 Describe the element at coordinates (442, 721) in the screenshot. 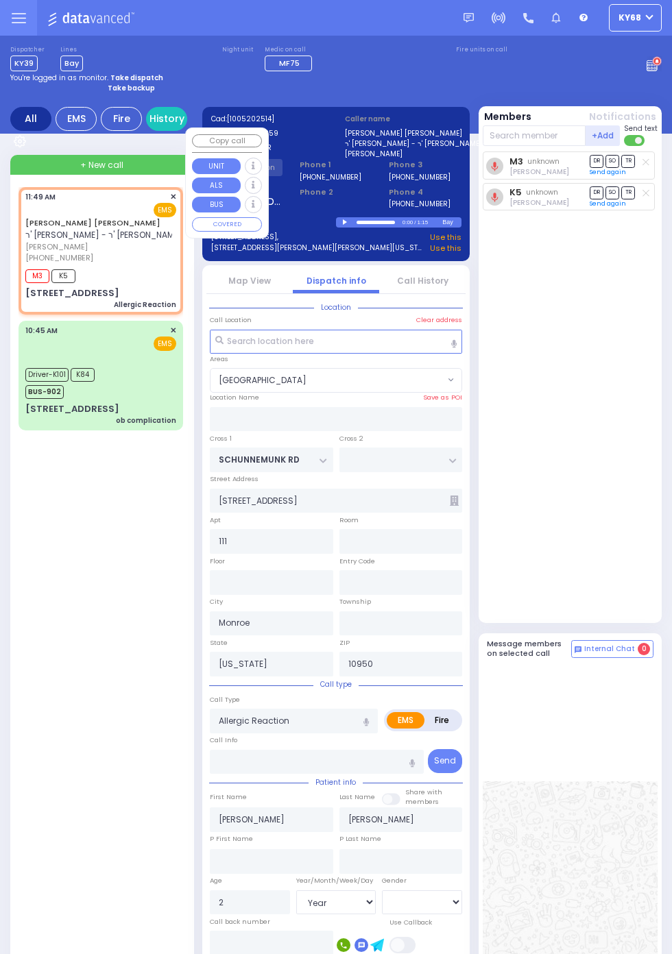

I see `label: Fire` at that location.